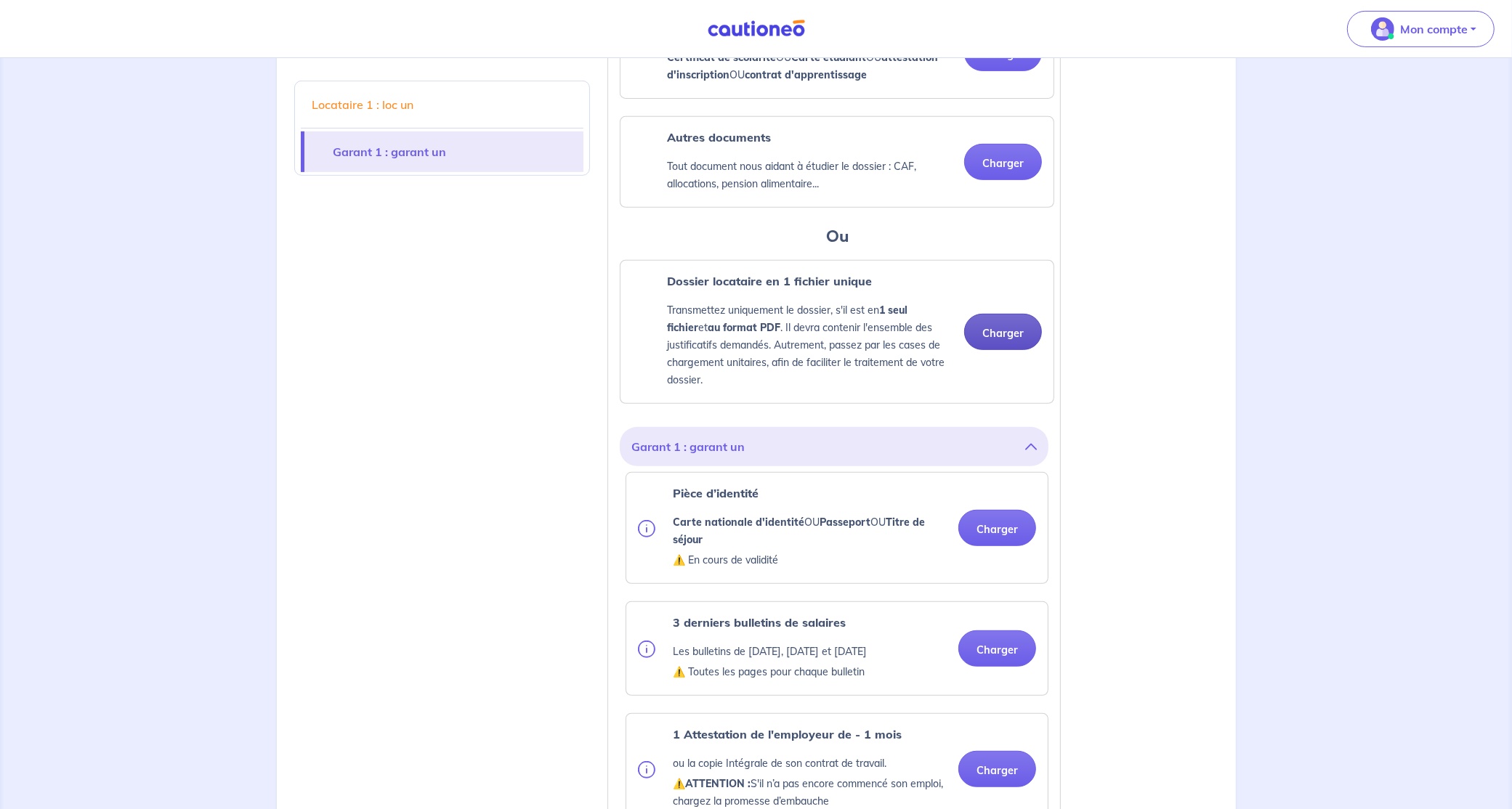  Describe the element at coordinates (1383, 29) in the screenshot. I see `img: illu_account_valid_menu.svg` at that location.